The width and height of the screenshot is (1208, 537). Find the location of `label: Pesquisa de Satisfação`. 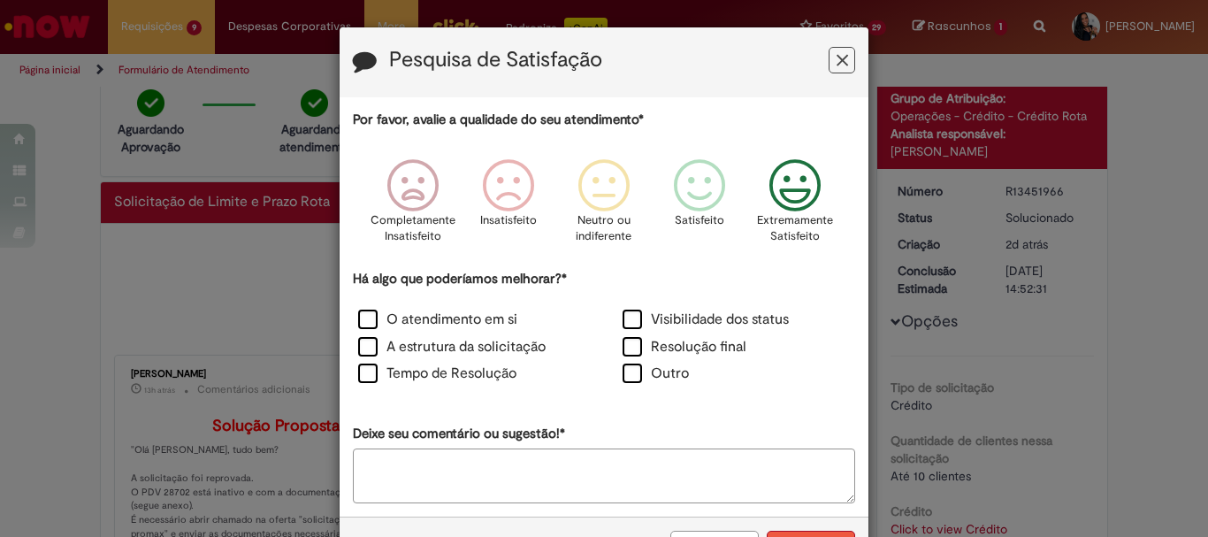

label: Pesquisa de Satisfação is located at coordinates (495, 60).